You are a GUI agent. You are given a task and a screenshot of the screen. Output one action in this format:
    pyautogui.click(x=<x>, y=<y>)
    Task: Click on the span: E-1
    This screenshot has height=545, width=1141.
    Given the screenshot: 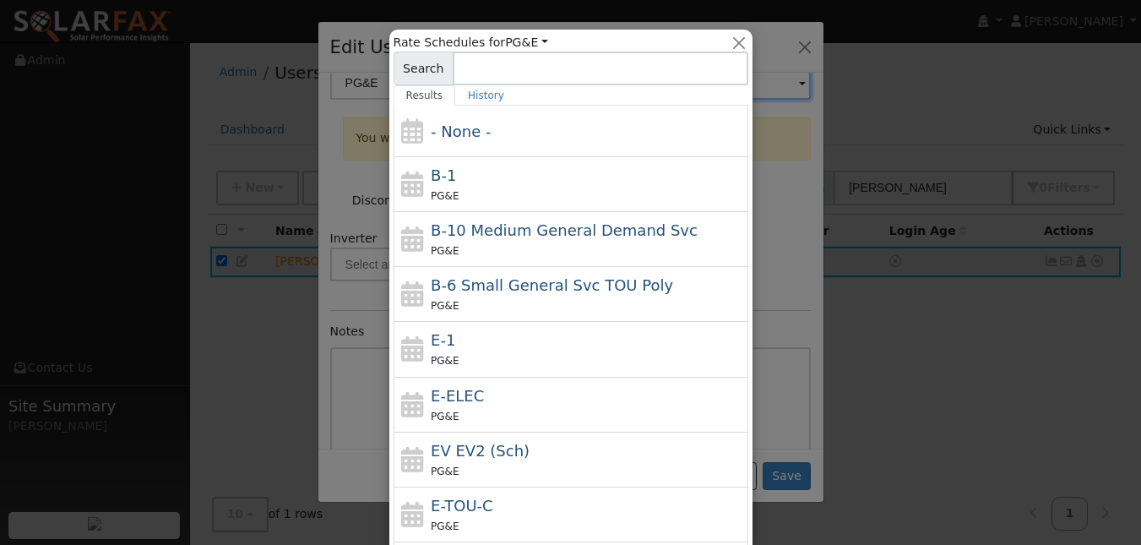 What is the action you would take?
    pyautogui.click(x=442, y=339)
    